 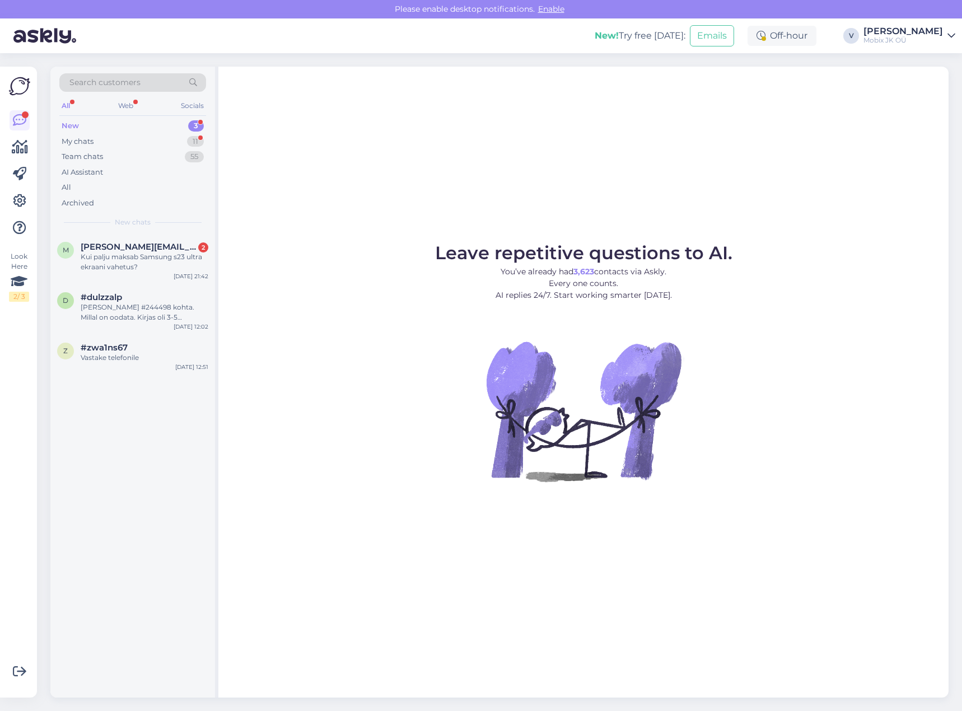 What do you see at coordinates (101, 297) in the screenshot?
I see `span: #dulzzalp` at bounding box center [101, 297].